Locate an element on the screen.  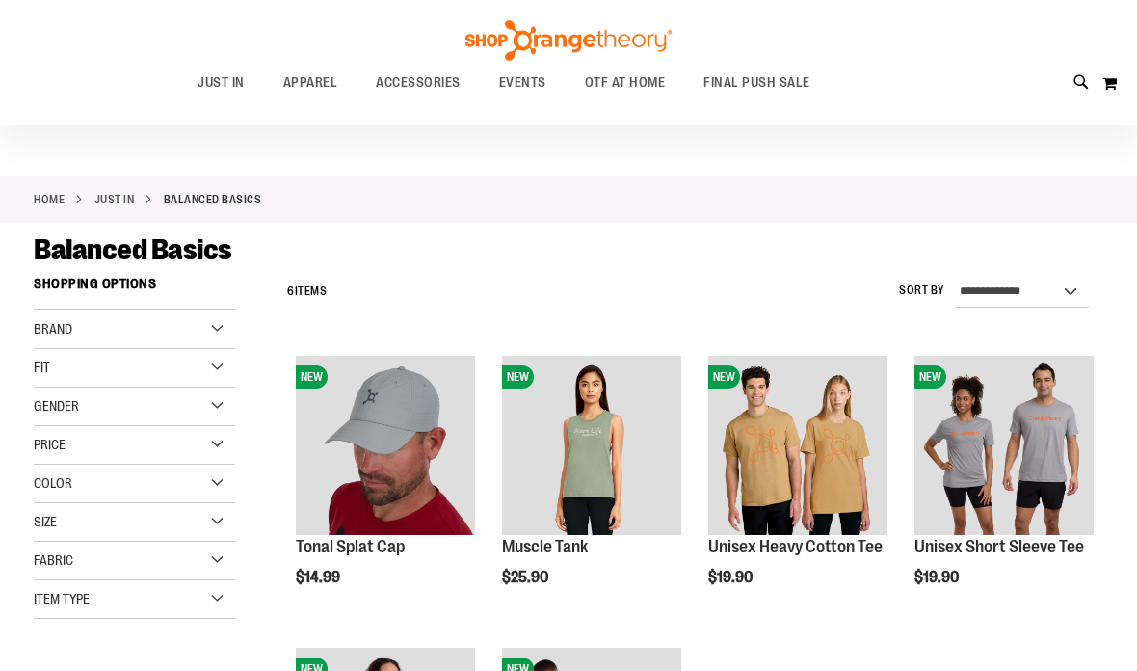
a: Muscle Tank is located at coordinates (544, 546).